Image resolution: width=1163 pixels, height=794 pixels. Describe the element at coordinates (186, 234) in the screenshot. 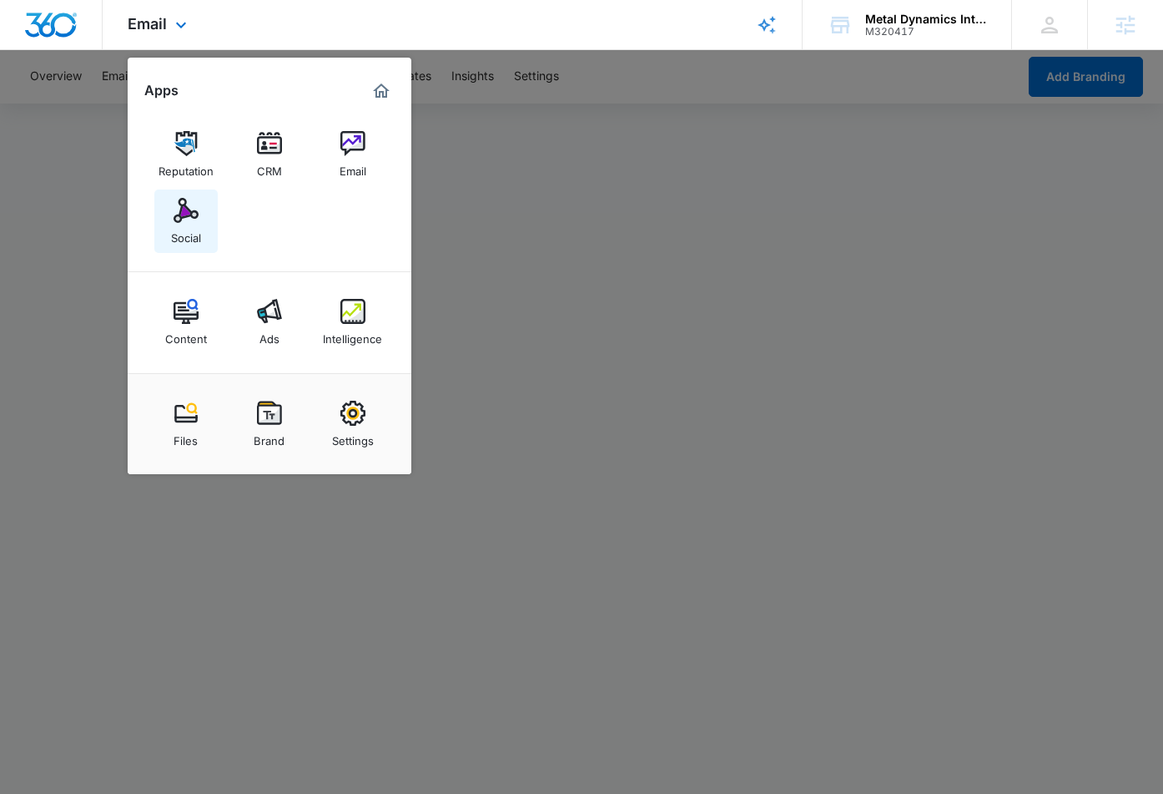

I see `div: Social` at that location.